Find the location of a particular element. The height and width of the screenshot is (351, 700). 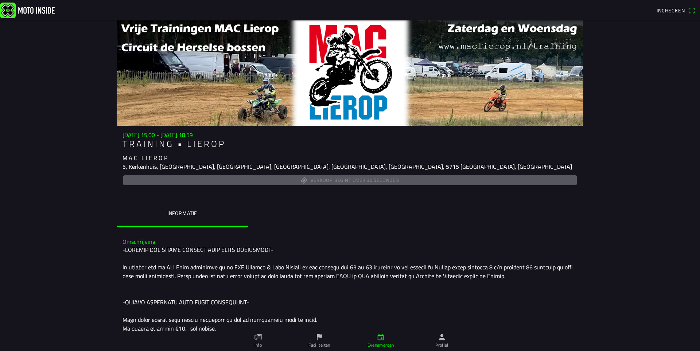

span: Inchecken is located at coordinates (671, 10).